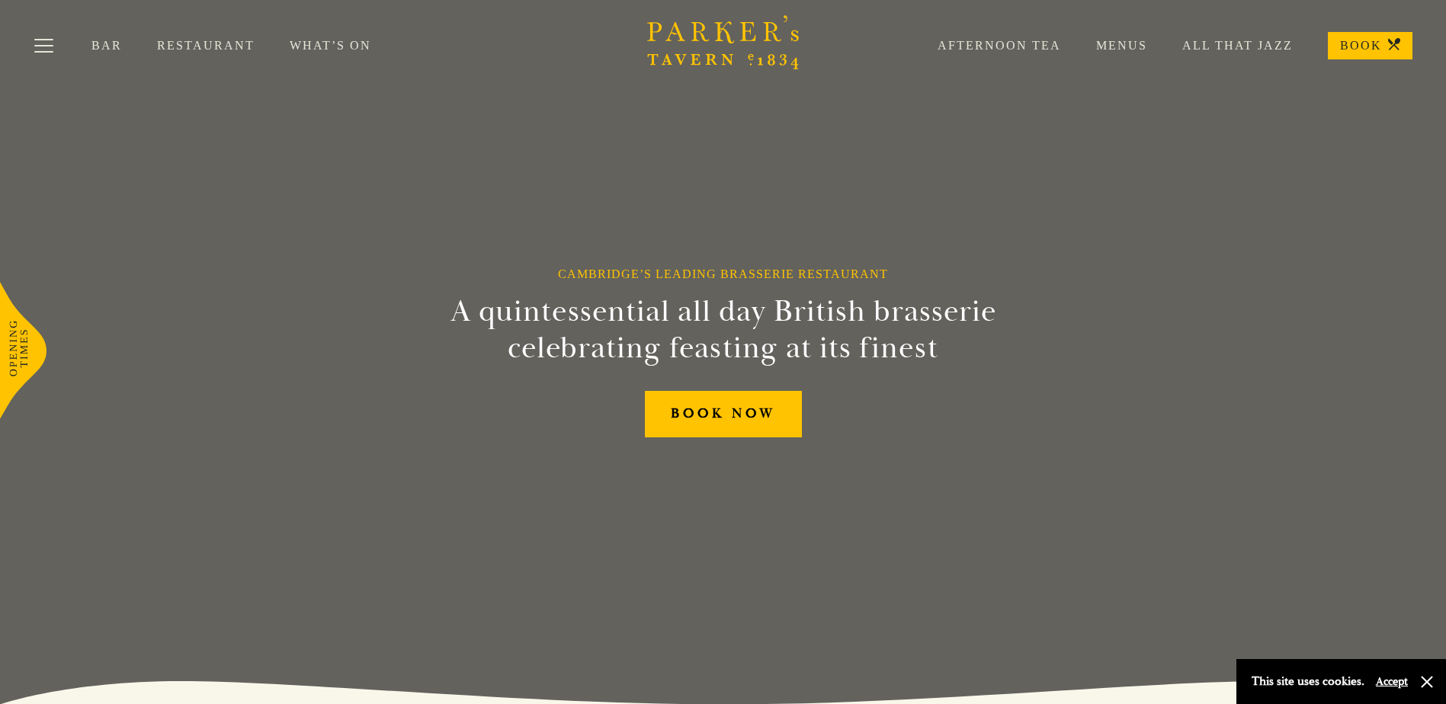  I want to click on a: BOOK NOW, so click(723, 414).